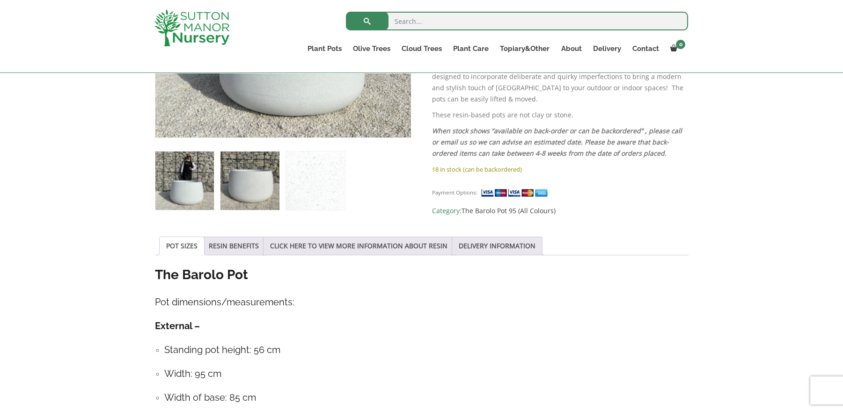 The width and height of the screenshot is (843, 411). Describe the element at coordinates (497, 246) in the screenshot. I see `a: DELIVERY INFORMATION` at that location.